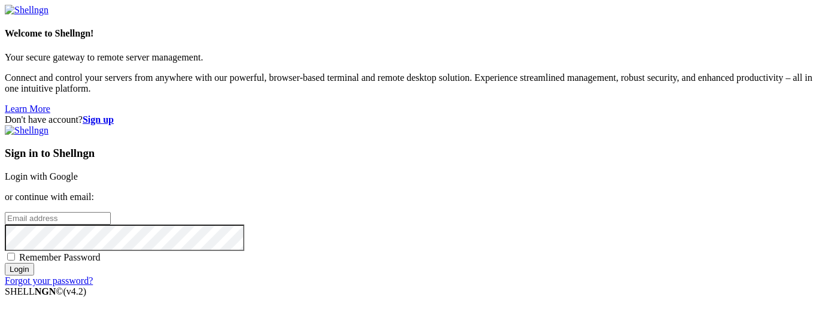  I want to click on p: Connect and control your servers from anywhere with our powerful, browser-based terminal and remo..., so click(409, 83).